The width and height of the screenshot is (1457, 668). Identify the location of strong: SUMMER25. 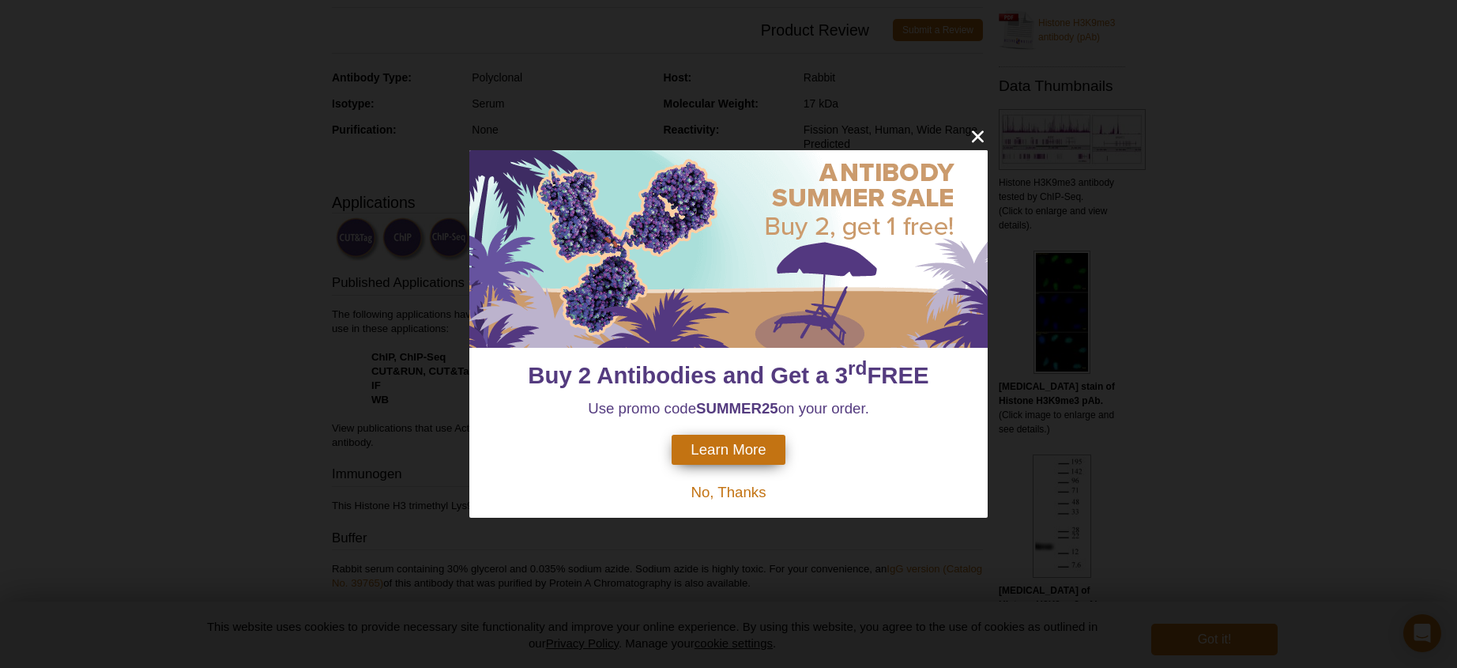
(737, 408).